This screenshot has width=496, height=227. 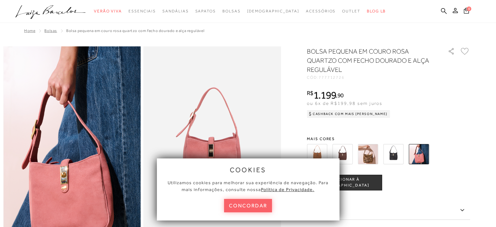 I want to click on span: Mais cores, so click(x=388, y=139).